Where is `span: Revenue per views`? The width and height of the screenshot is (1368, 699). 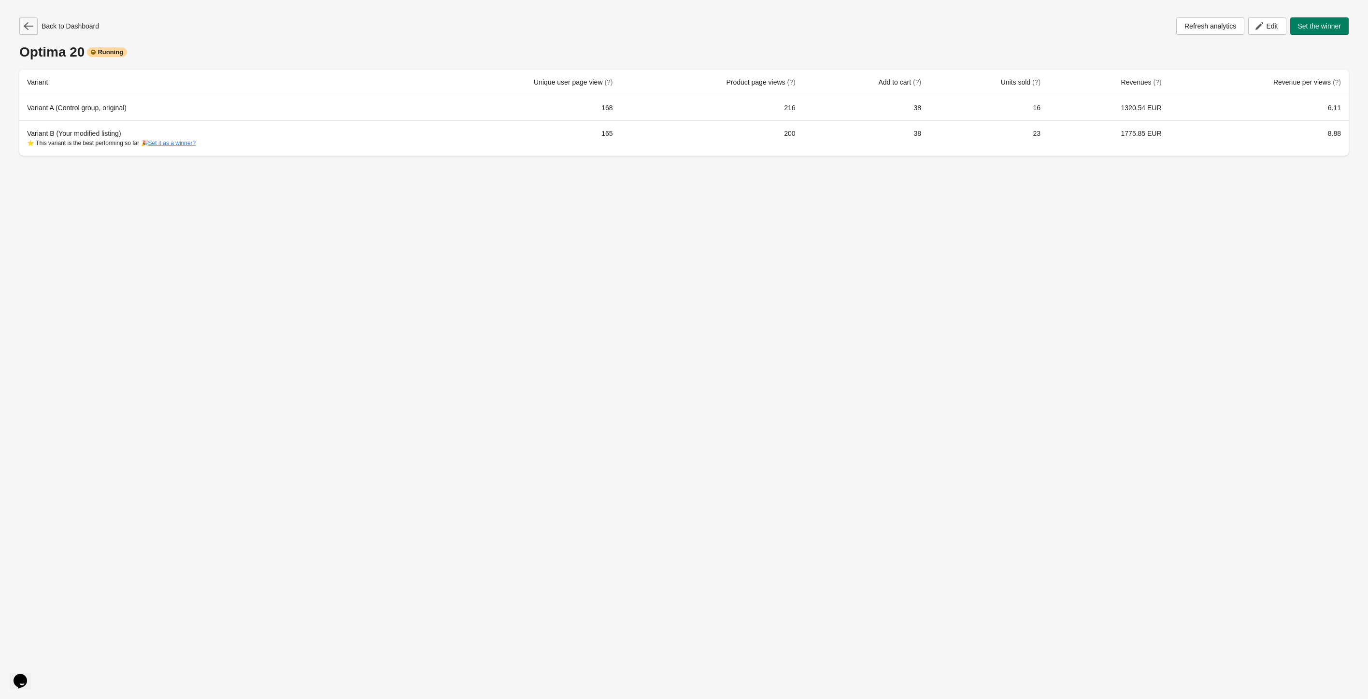
span: Revenue per views is located at coordinates (1308, 82).